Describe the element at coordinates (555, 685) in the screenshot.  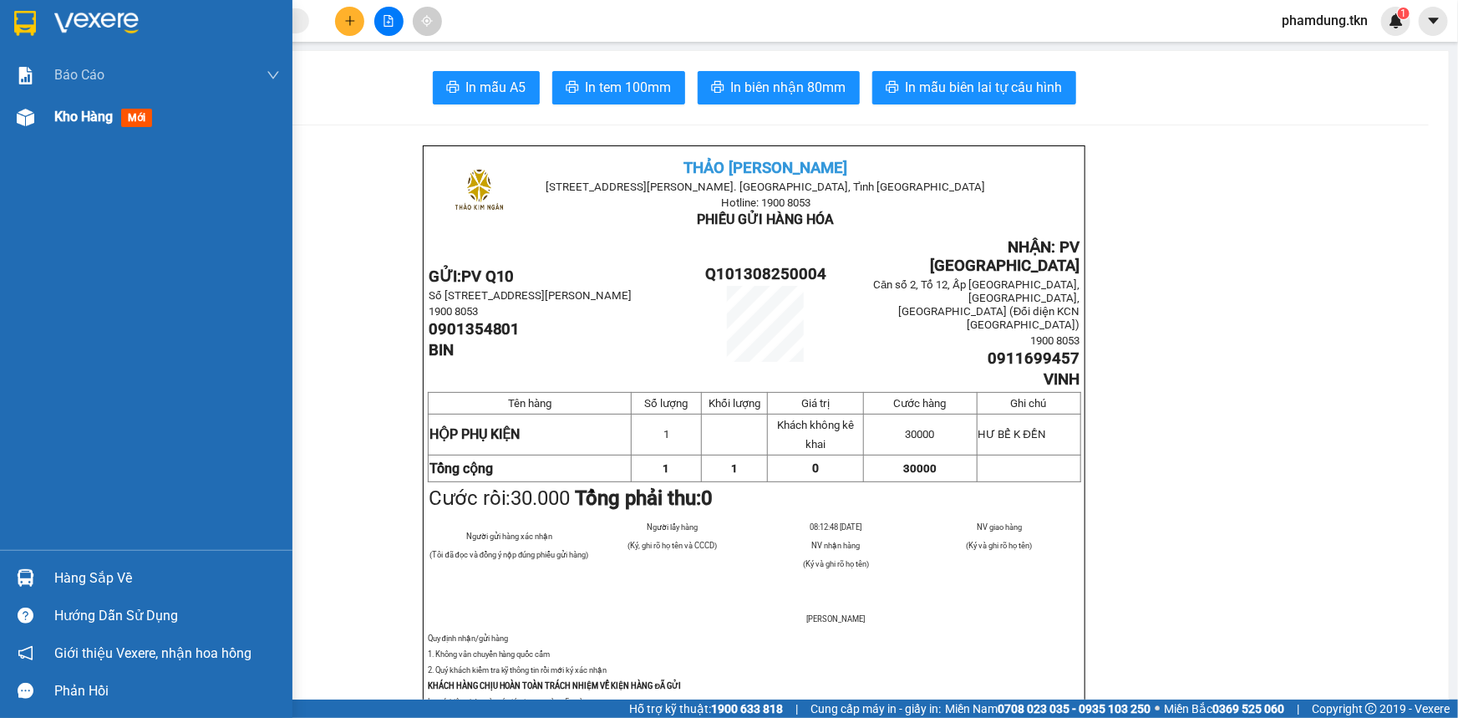
I see `strong: KHÁCH HÀNG CHỊU HOÀN TOÀN TRÁCH NHIỆM VỀ KIỆN HÀNG ĐÃ GỬI` at that location.